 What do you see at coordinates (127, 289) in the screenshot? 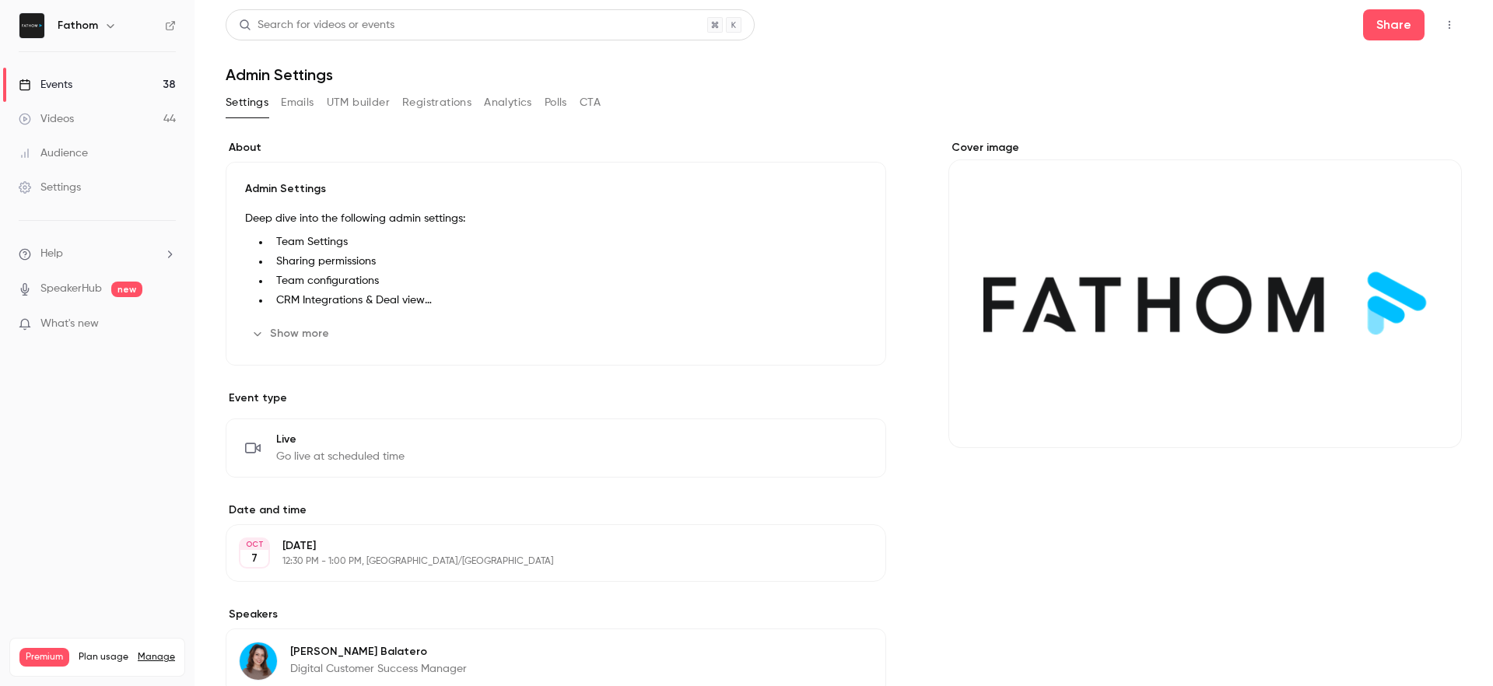
I see `span: new` at bounding box center [127, 289].